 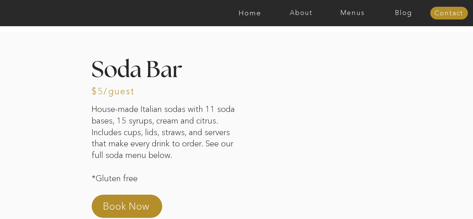 I want to click on p: House-made Italian sodas with 11 soda bases, 15 syrups, cream and citrus. Includes cups, lids, st..., so click(x=164, y=143).